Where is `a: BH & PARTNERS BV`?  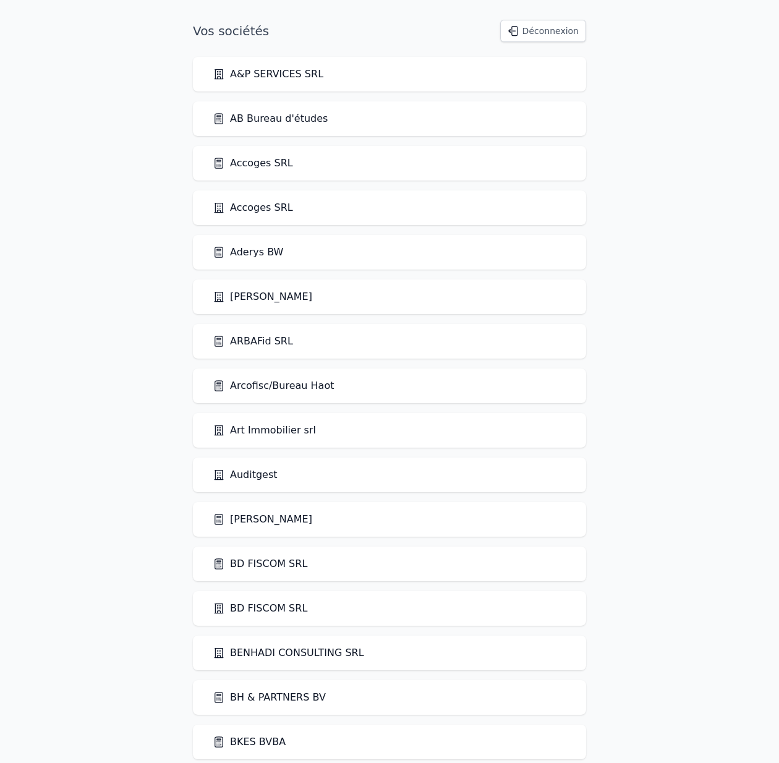
a: BH & PARTNERS BV is located at coordinates (269, 698).